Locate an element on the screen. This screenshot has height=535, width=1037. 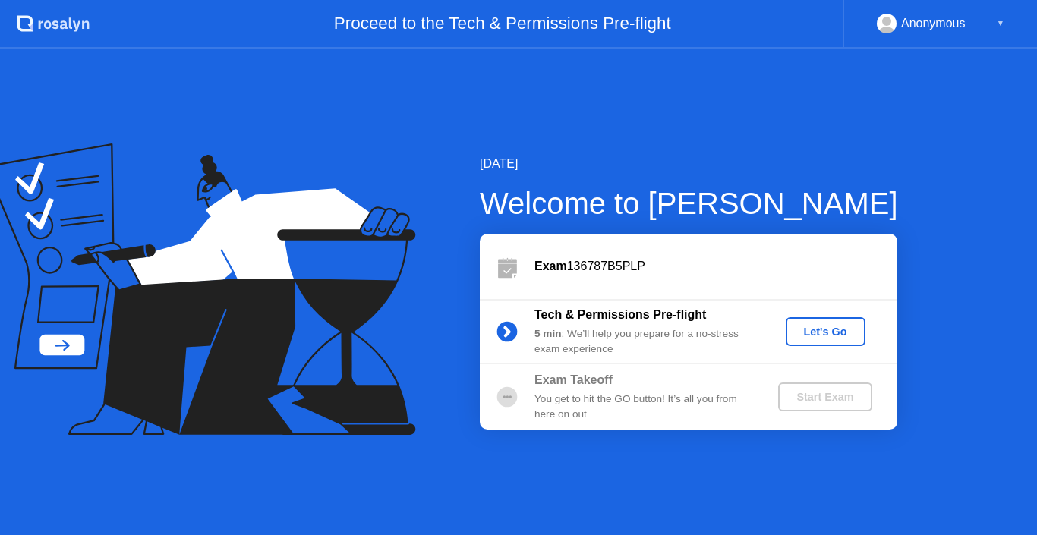
div: Anonymous is located at coordinates (933, 24).